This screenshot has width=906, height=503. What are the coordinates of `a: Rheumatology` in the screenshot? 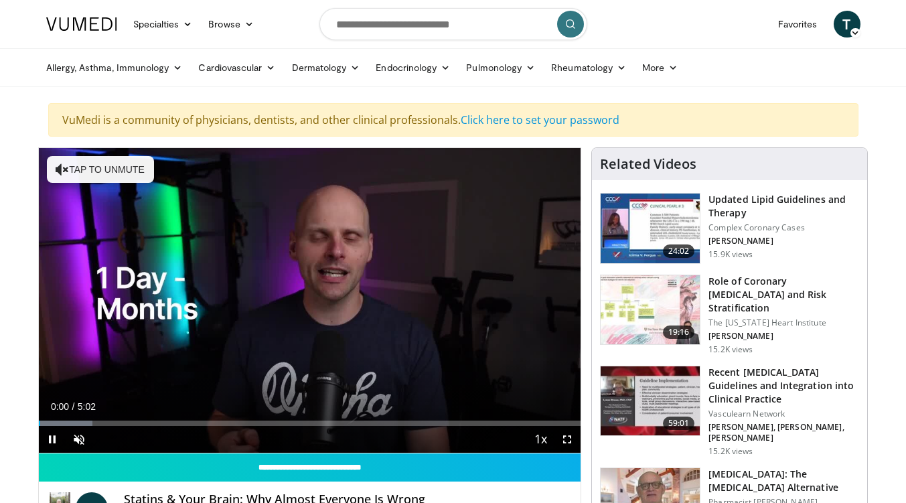 It's located at (589, 68).